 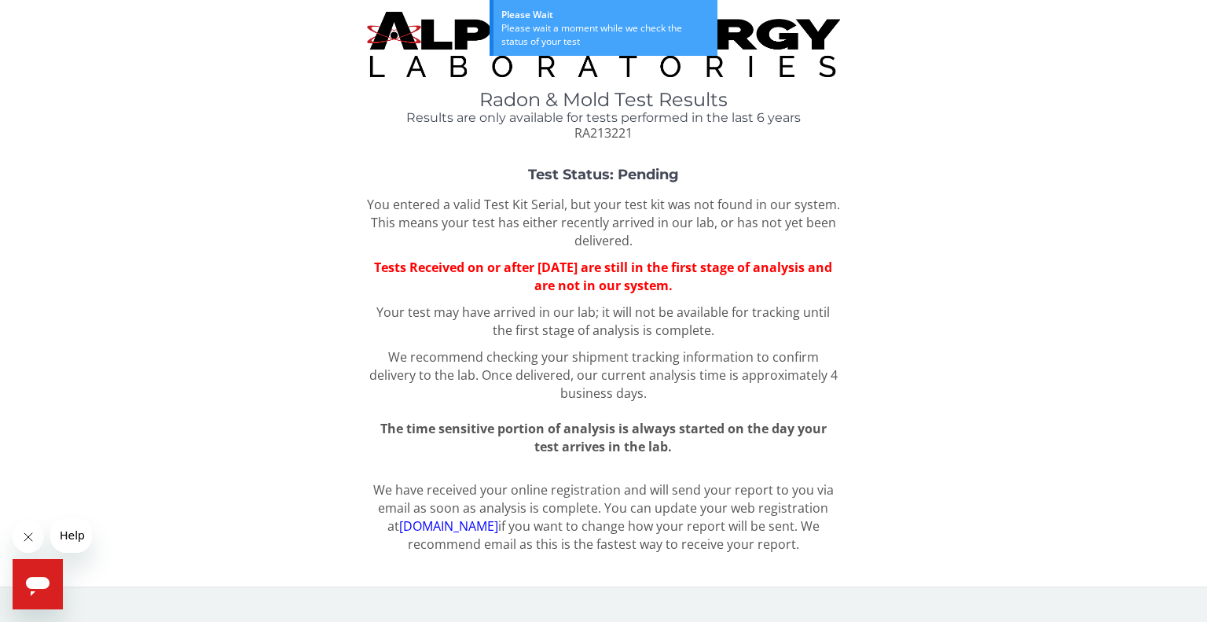 I want to click on span: We recommend checking your shipment tracking information to confirm delivery to the lab., so click(x=594, y=365).